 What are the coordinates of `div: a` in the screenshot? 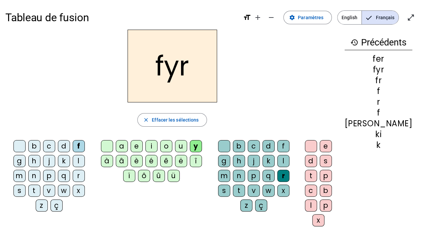 It's located at (122, 146).